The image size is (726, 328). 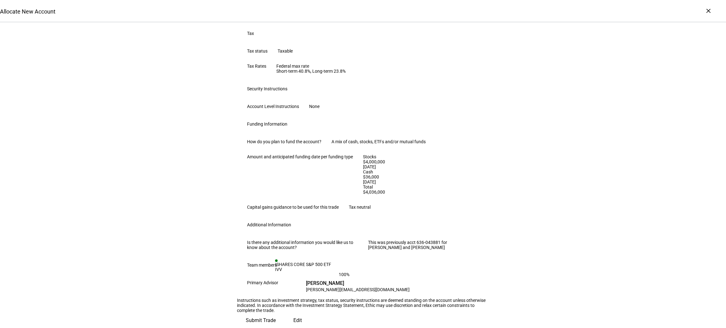 What do you see at coordinates (360, 207) in the screenshot?
I see `div: Tax neutral` at bounding box center [360, 207].